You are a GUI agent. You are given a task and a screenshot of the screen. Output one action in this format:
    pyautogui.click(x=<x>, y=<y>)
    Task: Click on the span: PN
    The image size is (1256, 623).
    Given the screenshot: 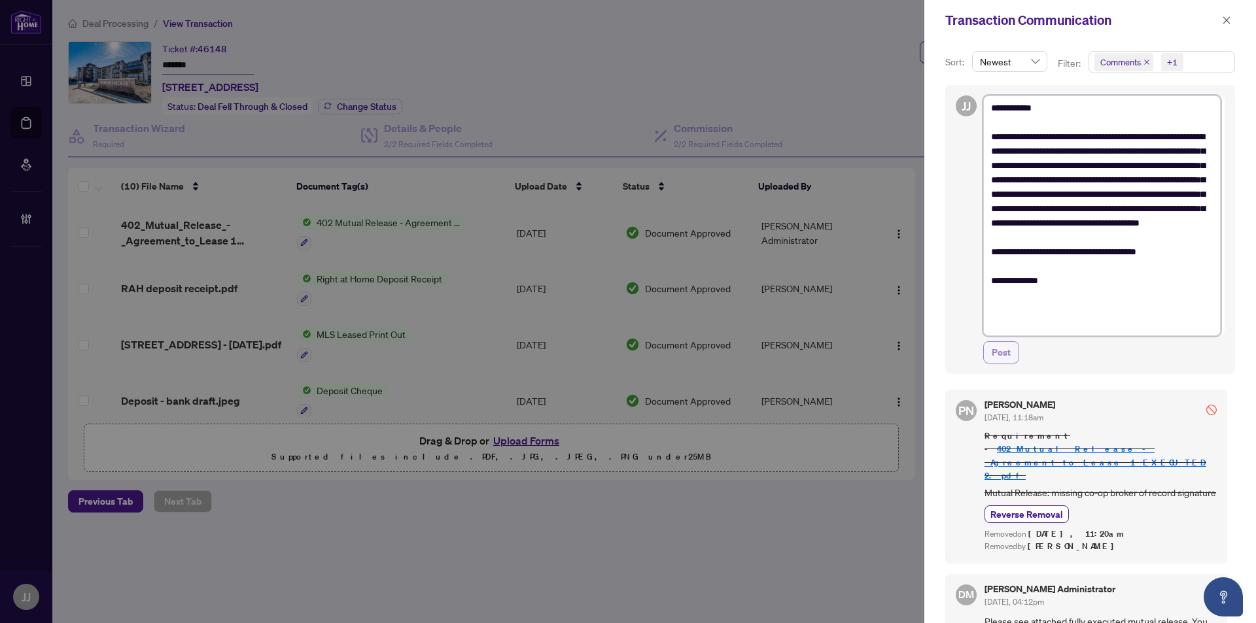 What is the action you would take?
    pyautogui.click(x=966, y=411)
    